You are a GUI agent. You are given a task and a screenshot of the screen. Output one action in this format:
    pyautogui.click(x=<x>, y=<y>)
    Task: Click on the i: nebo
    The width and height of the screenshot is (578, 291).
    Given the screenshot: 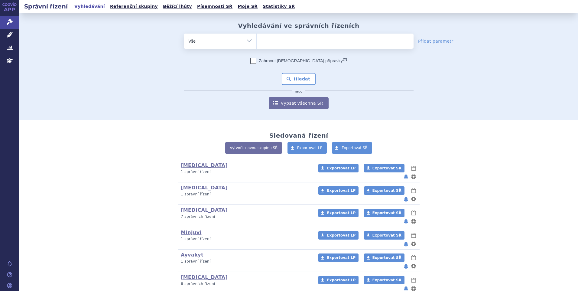 What is the action you would take?
    pyautogui.click(x=299, y=92)
    